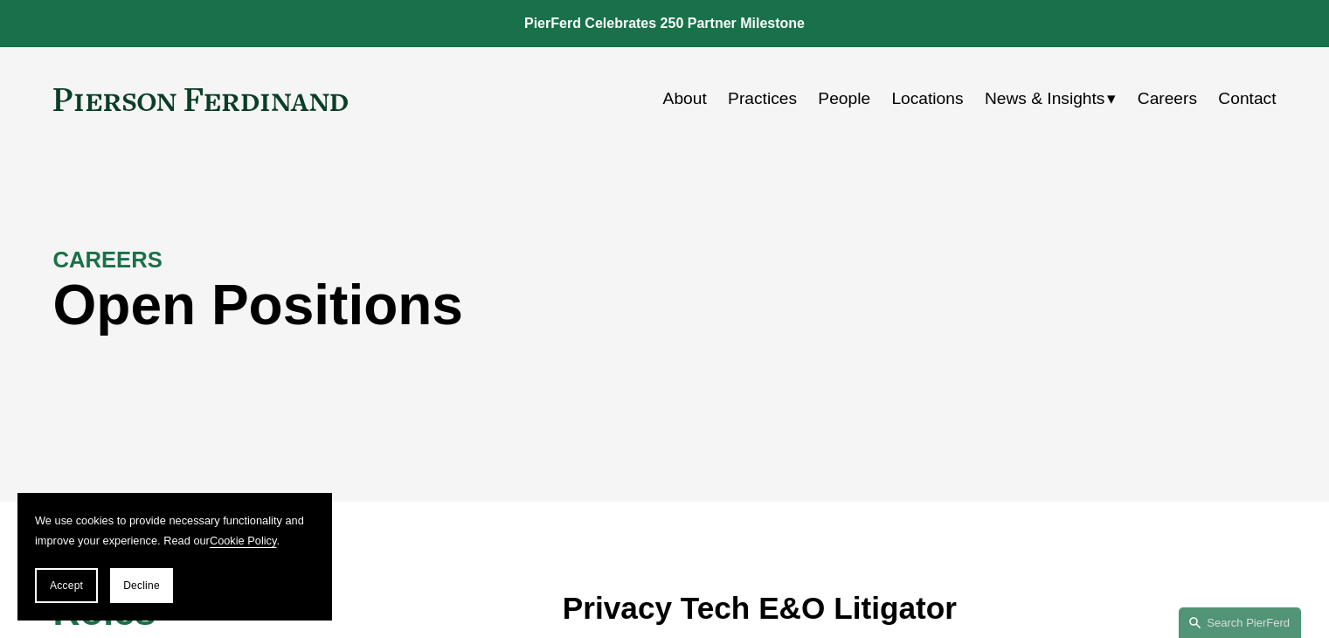 This screenshot has height=638, width=1329. I want to click on h1: Open Positions, so click(512, 305).